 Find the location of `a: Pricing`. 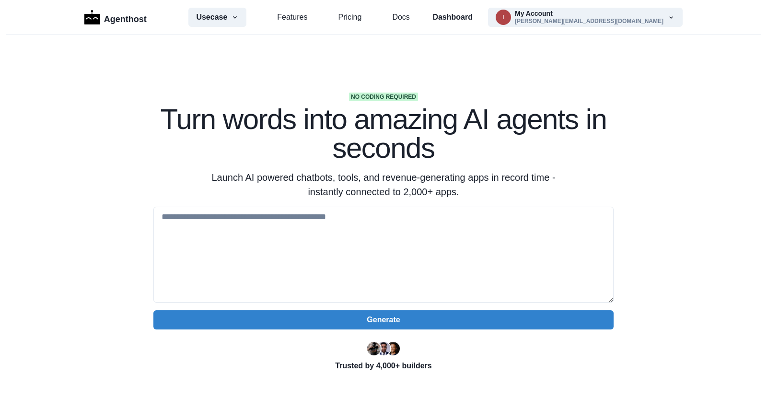

a: Pricing is located at coordinates (349, 17).